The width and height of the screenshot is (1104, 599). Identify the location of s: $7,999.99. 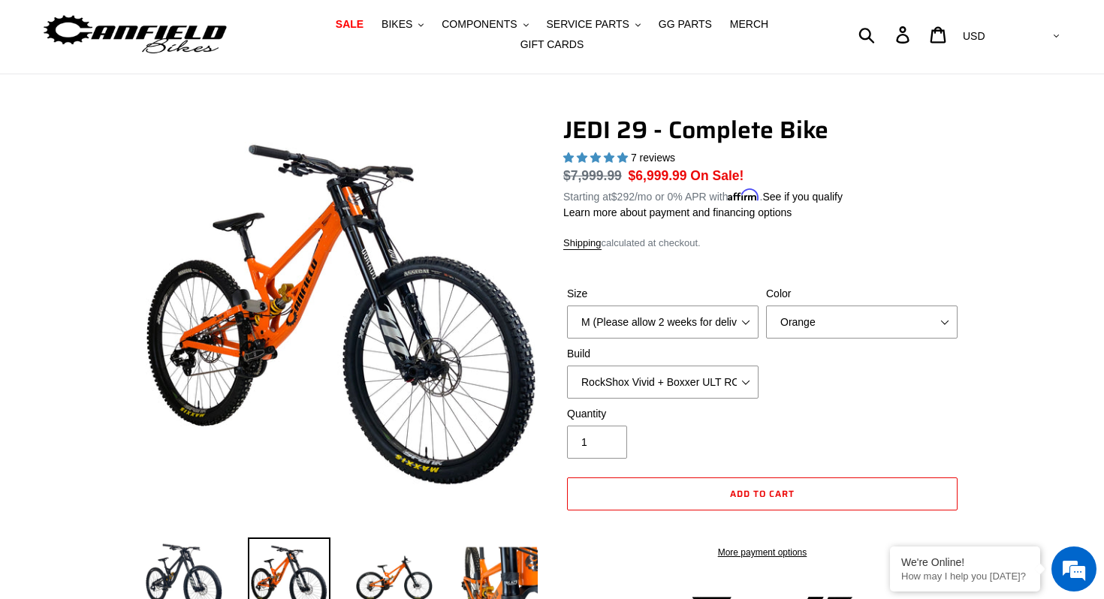
(593, 176).